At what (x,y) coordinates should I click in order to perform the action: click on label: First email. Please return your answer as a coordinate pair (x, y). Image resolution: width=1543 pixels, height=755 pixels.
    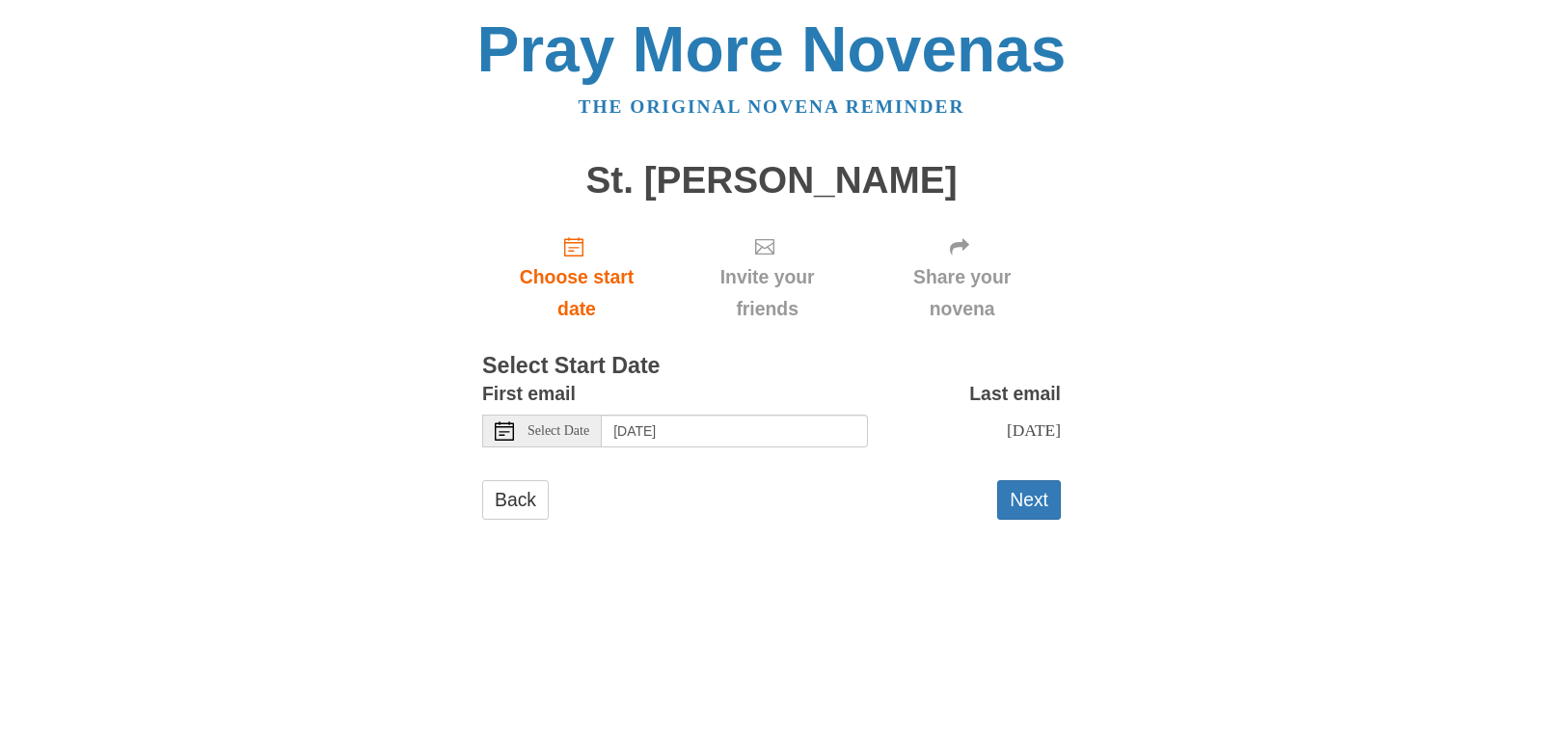
    Looking at the image, I should click on (529, 394).